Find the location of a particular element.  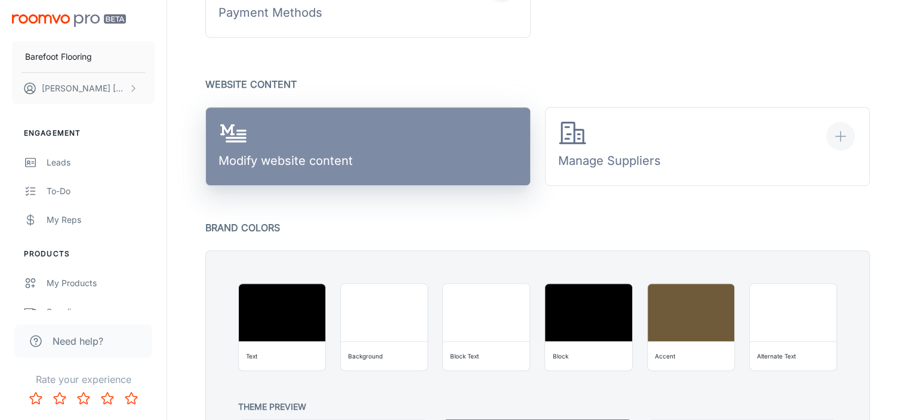

div: My Products is located at coordinates (100, 283).